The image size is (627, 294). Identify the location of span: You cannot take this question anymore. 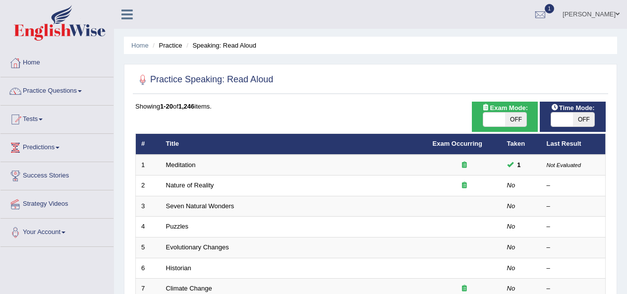
(519, 165).